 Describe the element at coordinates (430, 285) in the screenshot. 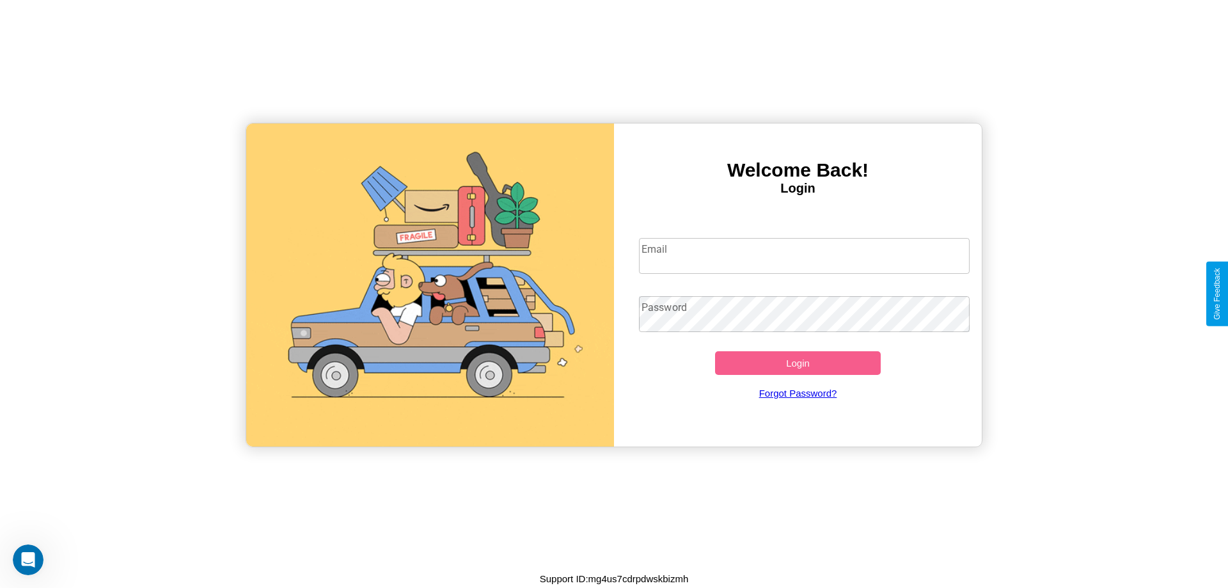

I see `img: gif` at that location.